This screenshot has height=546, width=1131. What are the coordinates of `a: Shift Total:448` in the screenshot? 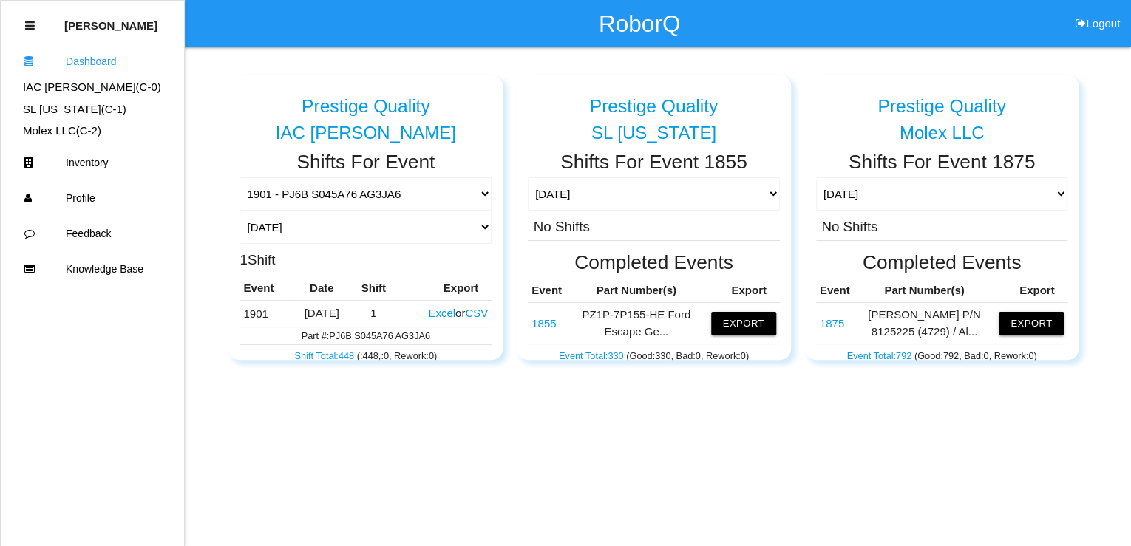 It's located at (325, 355).